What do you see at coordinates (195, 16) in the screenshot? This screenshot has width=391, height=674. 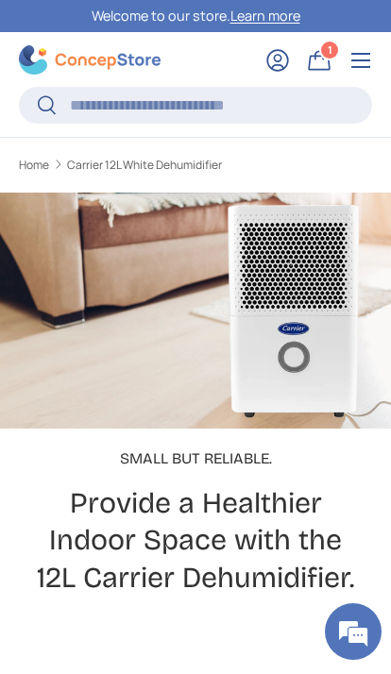 I see `p: Welcome to our store.` at bounding box center [195, 16].